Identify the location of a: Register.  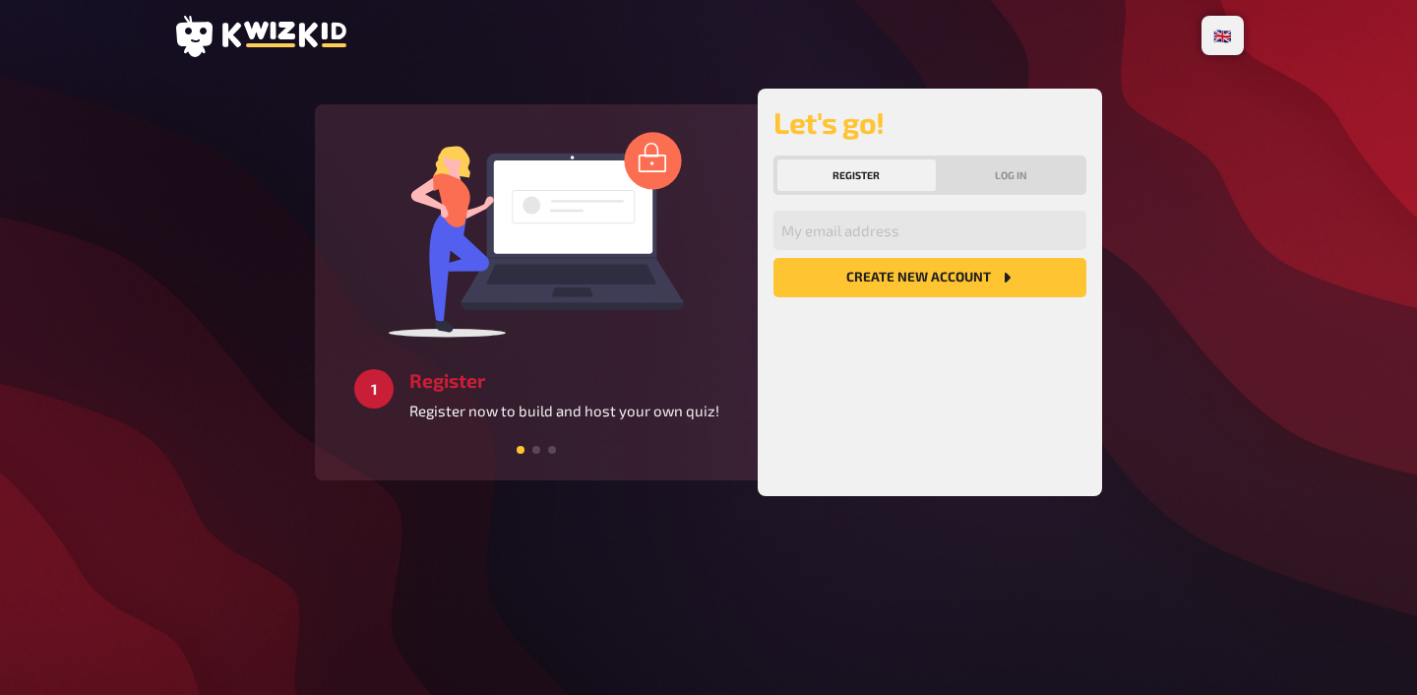
(856, 175).